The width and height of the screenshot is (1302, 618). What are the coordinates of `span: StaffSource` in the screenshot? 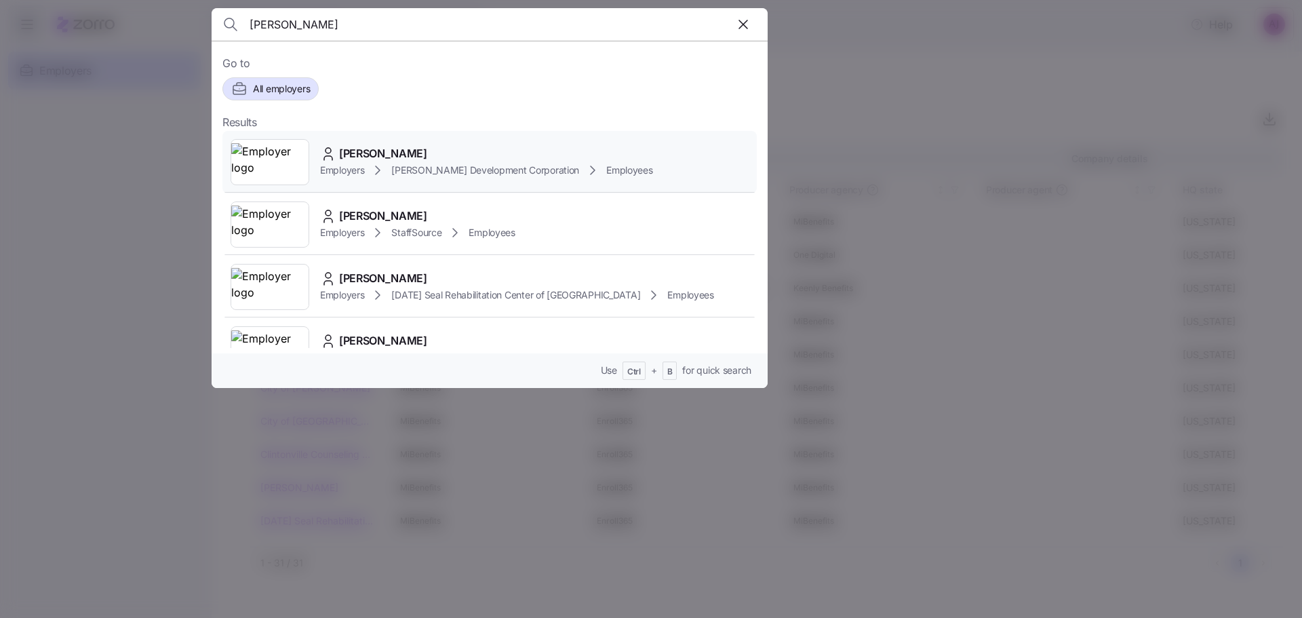 It's located at (416, 233).